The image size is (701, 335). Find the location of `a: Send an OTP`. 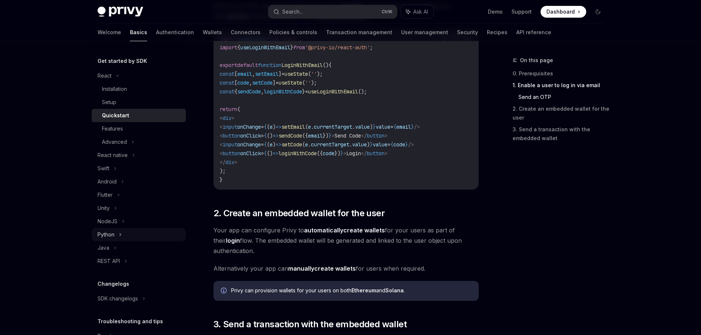

a: Send an OTP is located at coordinates (564, 97).